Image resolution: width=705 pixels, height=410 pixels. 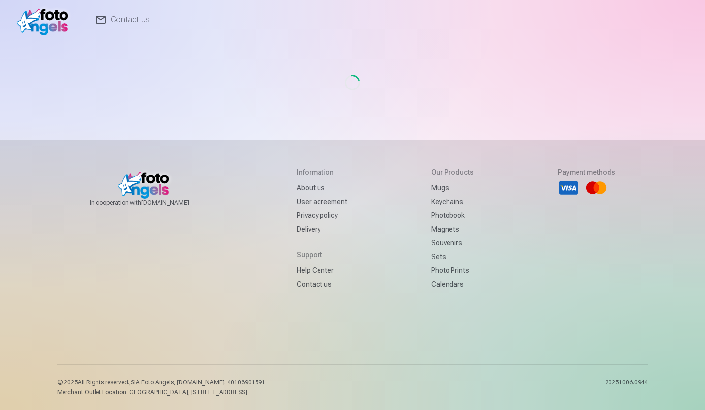 I want to click on a: Privacy policy, so click(x=322, y=216).